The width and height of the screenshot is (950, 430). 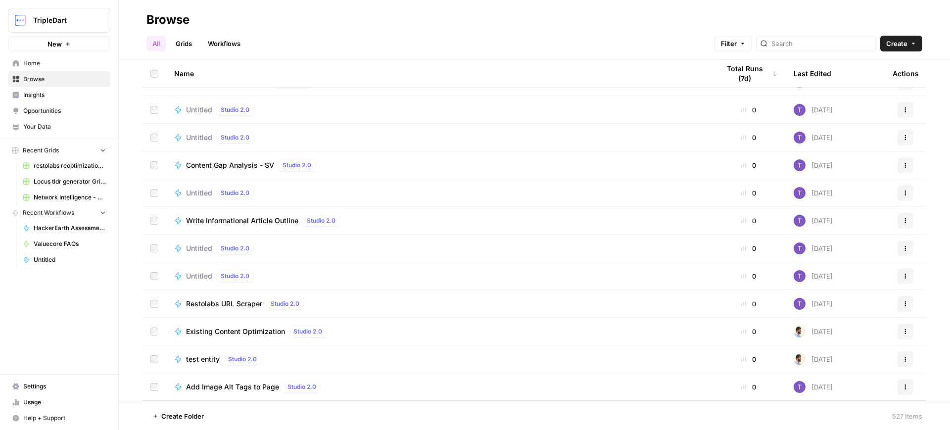 I want to click on a: Content Gap Analysis - SVStudio 2.0, so click(x=439, y=165).